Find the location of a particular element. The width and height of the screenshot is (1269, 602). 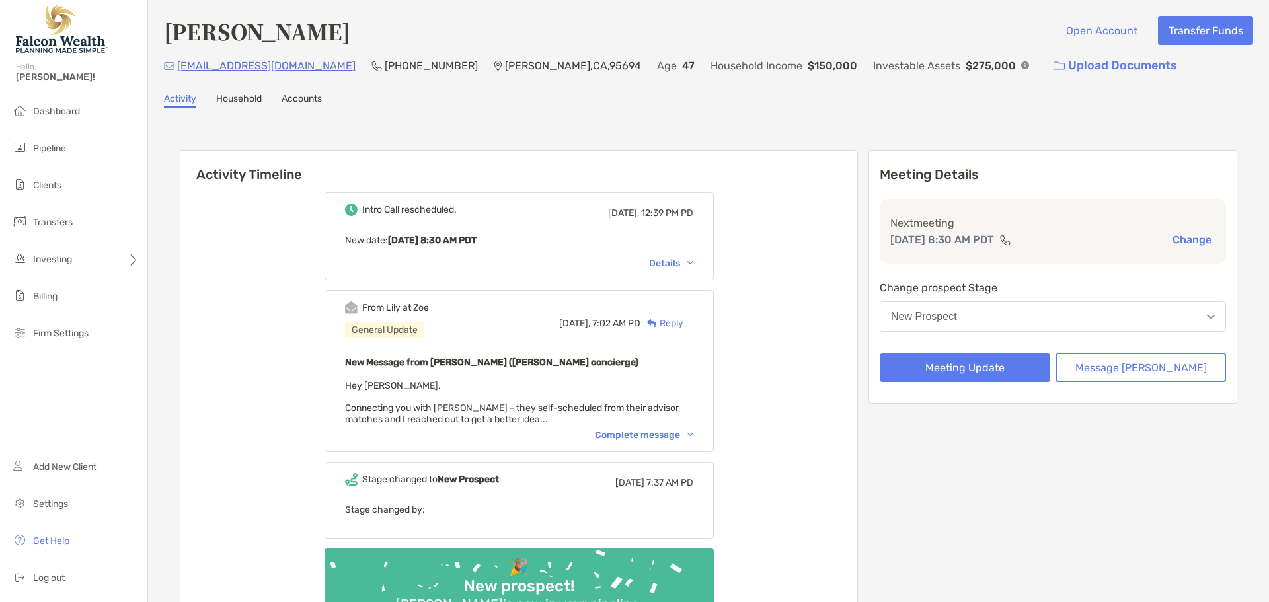

img: Phone Icon is located at coordinates (377, 66).